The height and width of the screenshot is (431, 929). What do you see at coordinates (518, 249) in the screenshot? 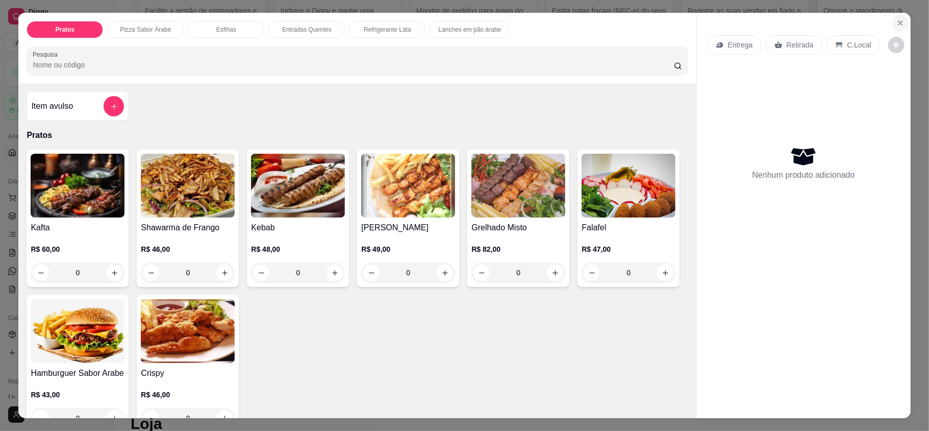
I see `p: R$ 82,00` at bounding box center [518, 249].